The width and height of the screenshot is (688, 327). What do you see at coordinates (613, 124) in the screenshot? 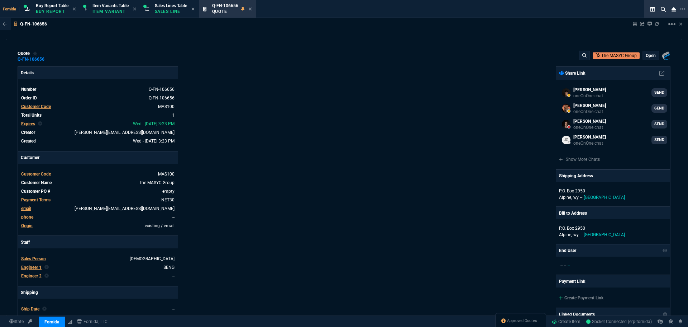
I see `a: steven.huang@fornida.com` at bounding box center [613, 124].